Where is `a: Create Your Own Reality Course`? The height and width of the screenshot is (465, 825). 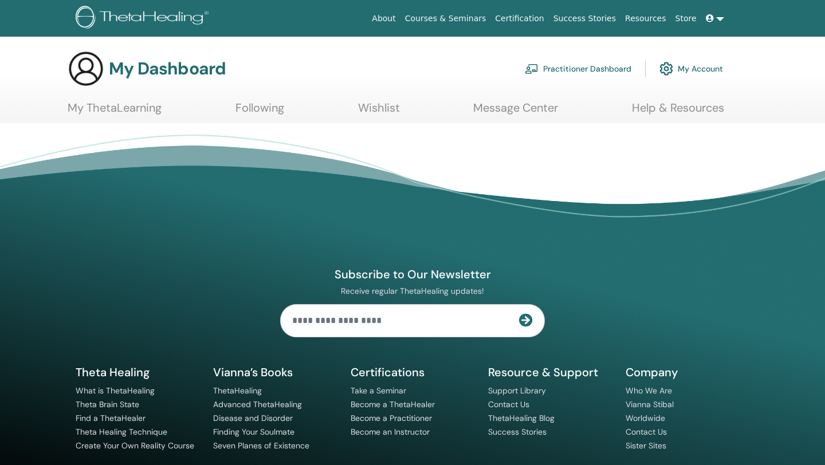 a: Create Your Own Reality Course is located at coordinates (135, 446).